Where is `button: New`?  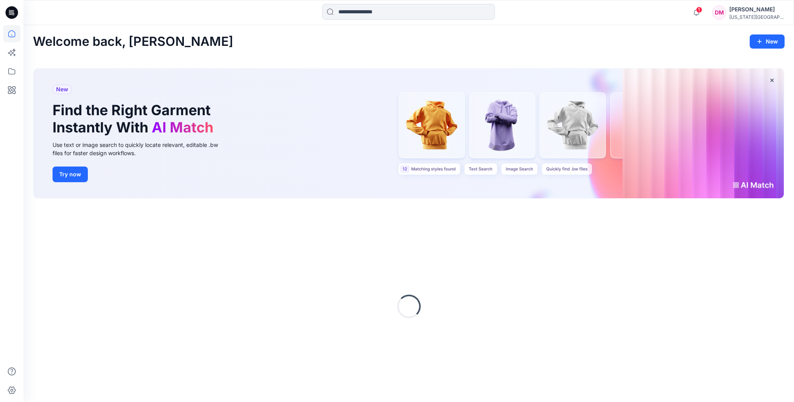
button: New is located at coordinates (767, 42).